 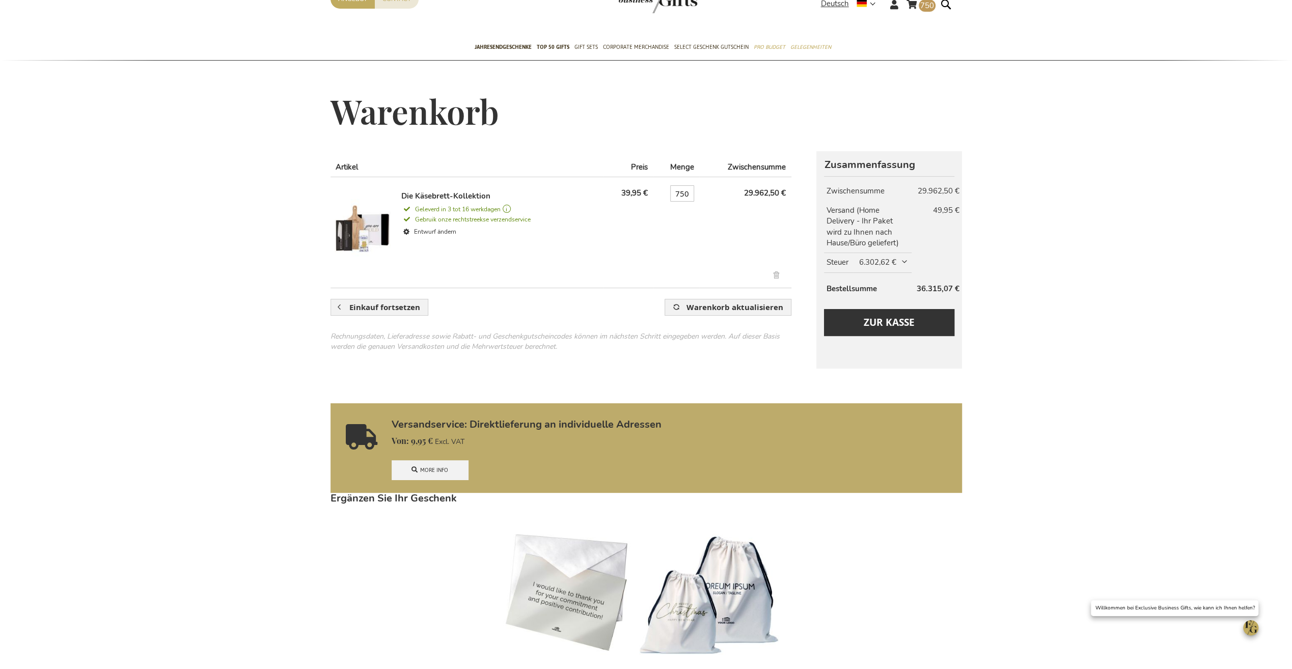 I want to click on button: Zur Kasse, so click(x=889, y=322).